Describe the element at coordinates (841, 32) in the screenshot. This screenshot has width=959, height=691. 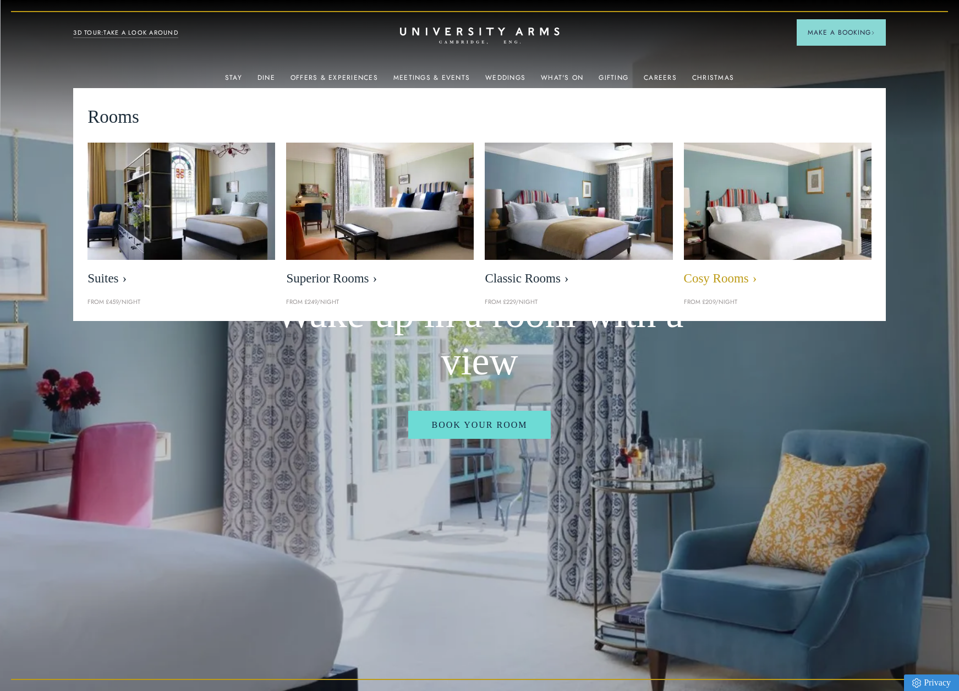
I see `button: Make a BookingArrow icon` at that location.